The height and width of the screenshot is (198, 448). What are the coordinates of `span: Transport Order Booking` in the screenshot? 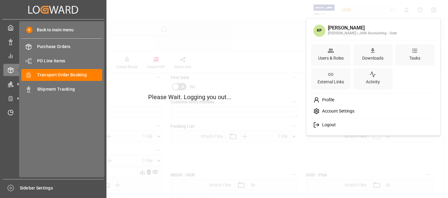 It's located at (70, 75).